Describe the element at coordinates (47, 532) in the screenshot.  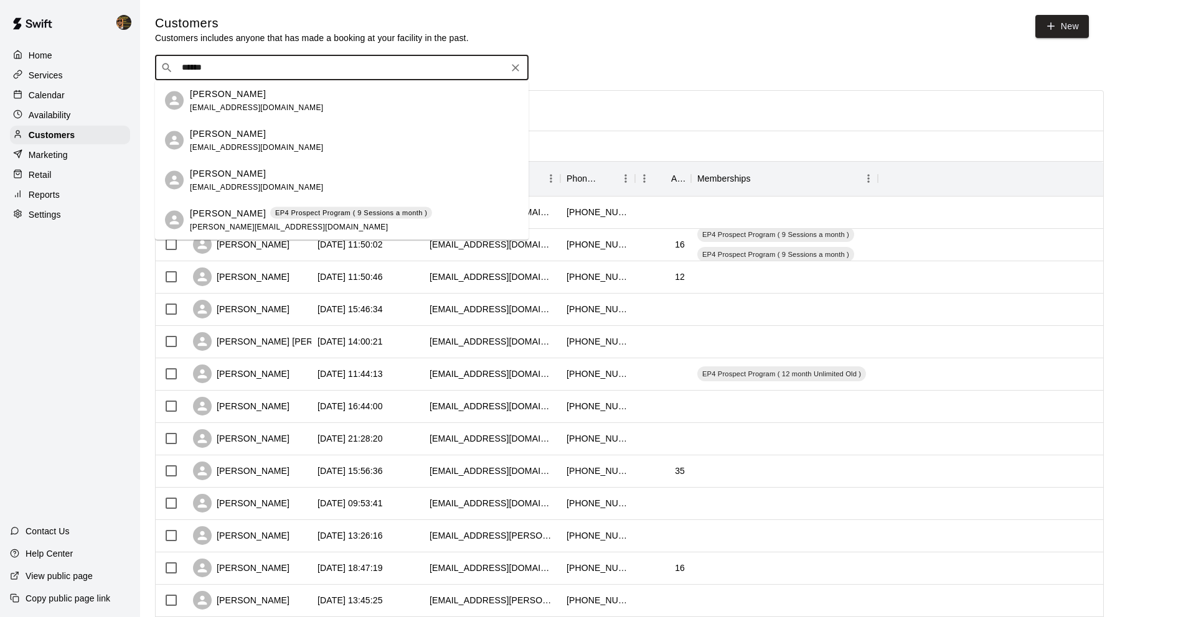
I see `p: Contact Us` at that location.